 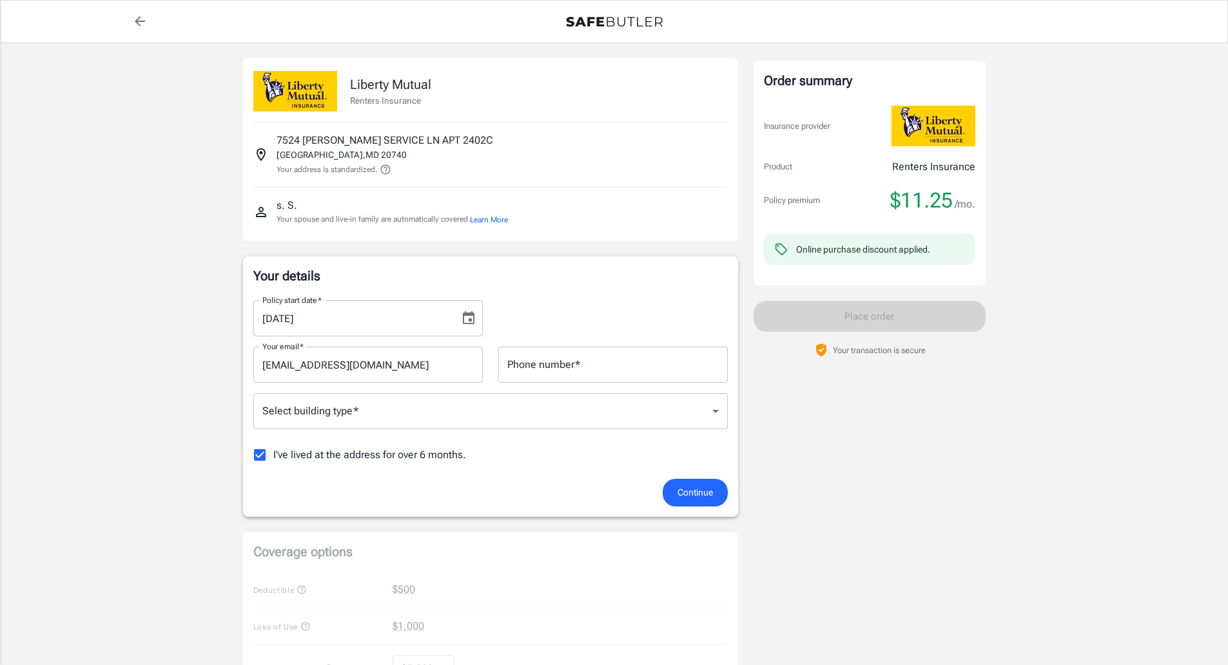 I want to click on span: Continue, so click(x=695, y=492).